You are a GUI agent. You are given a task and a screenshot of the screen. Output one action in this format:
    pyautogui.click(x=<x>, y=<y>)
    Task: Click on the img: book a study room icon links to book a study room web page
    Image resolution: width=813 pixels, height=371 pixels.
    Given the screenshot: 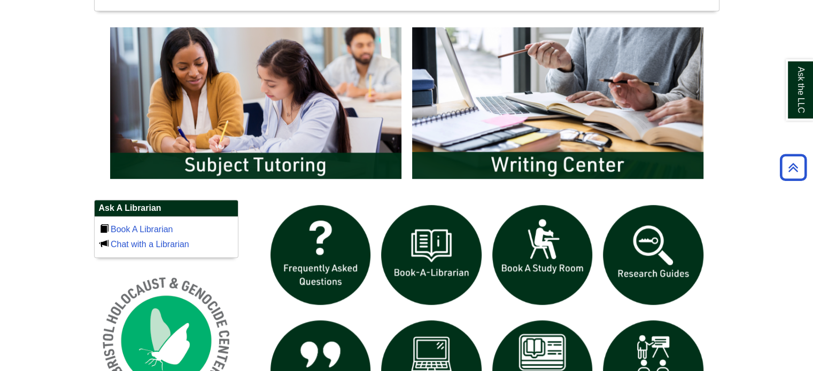 What is the action you would take?
    pyautogui.click(x=542, y=255)
    